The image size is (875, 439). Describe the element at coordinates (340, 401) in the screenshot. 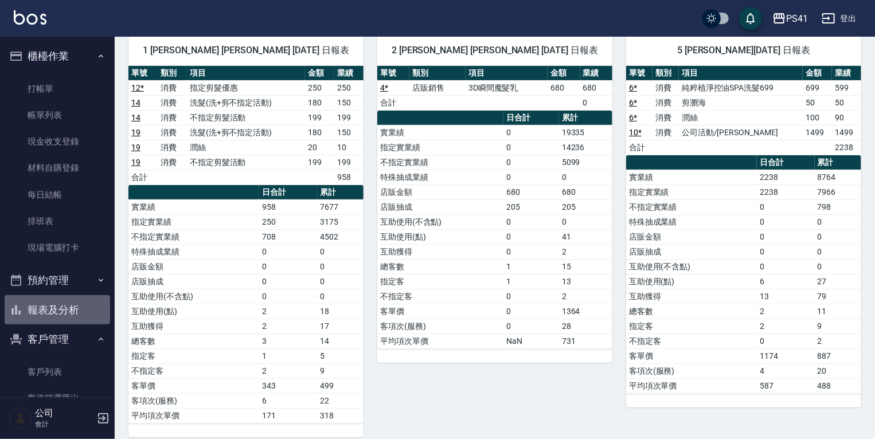

I see `td: 22` at that location.